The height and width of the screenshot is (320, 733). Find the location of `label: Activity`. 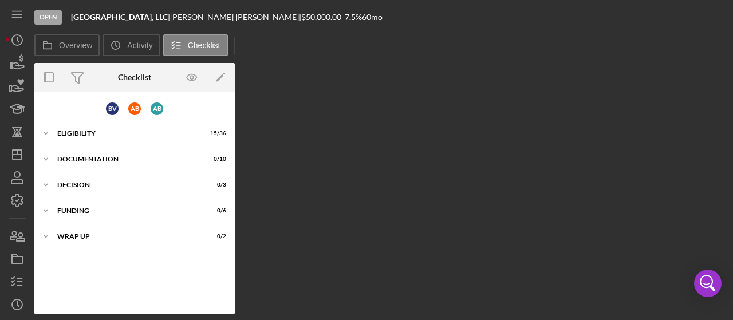

label: Activity is located at coordinates (140, 45).